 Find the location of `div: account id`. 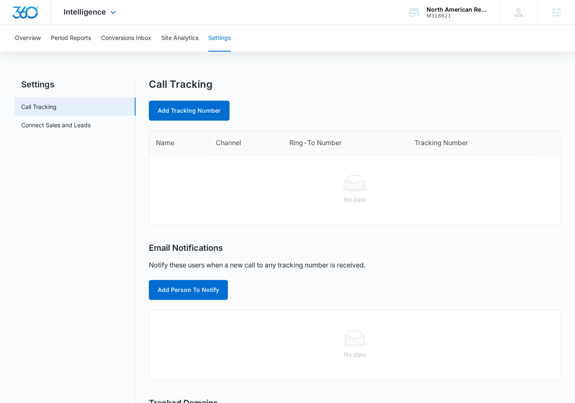

div: account id is located at coordinates (457, 16).